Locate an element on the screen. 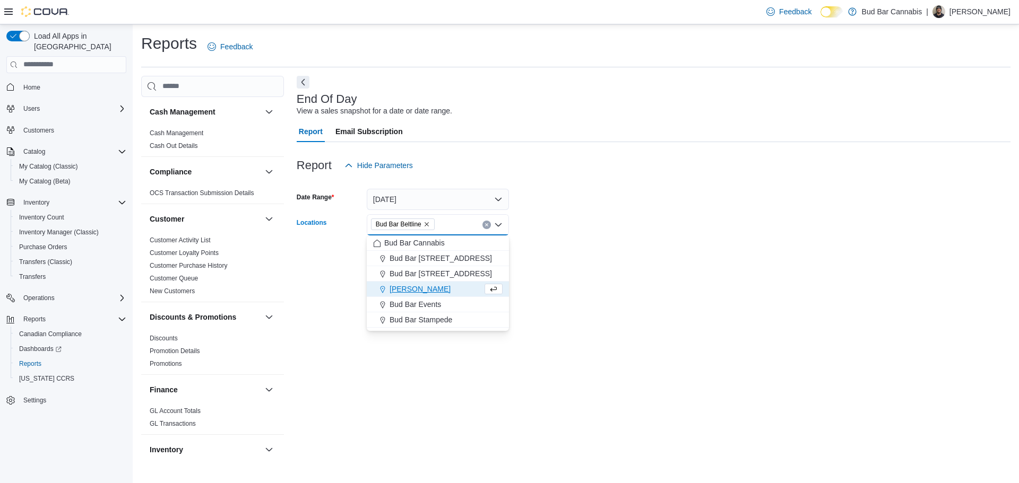  div: View a sales snapshot for a date or date range. is located at coordinates (374, 111).